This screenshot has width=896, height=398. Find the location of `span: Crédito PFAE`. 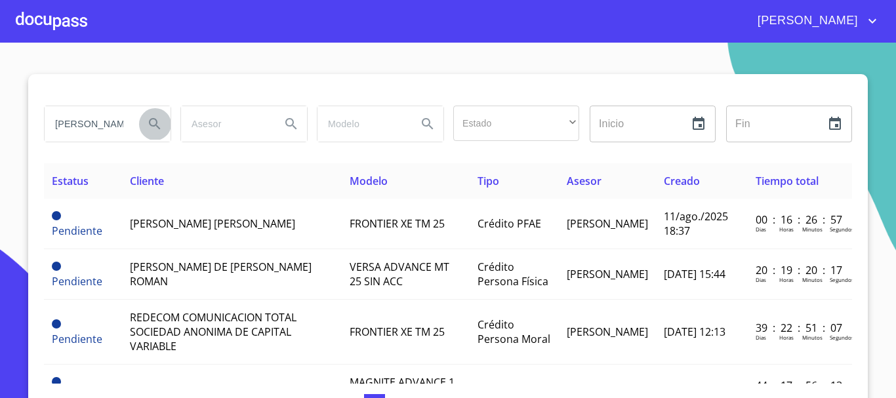

span: Crédito PFAE is located at coordinates (509, 224).